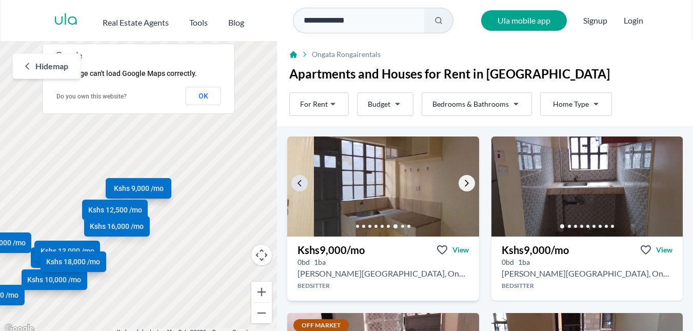  I want to click on span: Kshs 16,000 /mo, so click(117, 226).